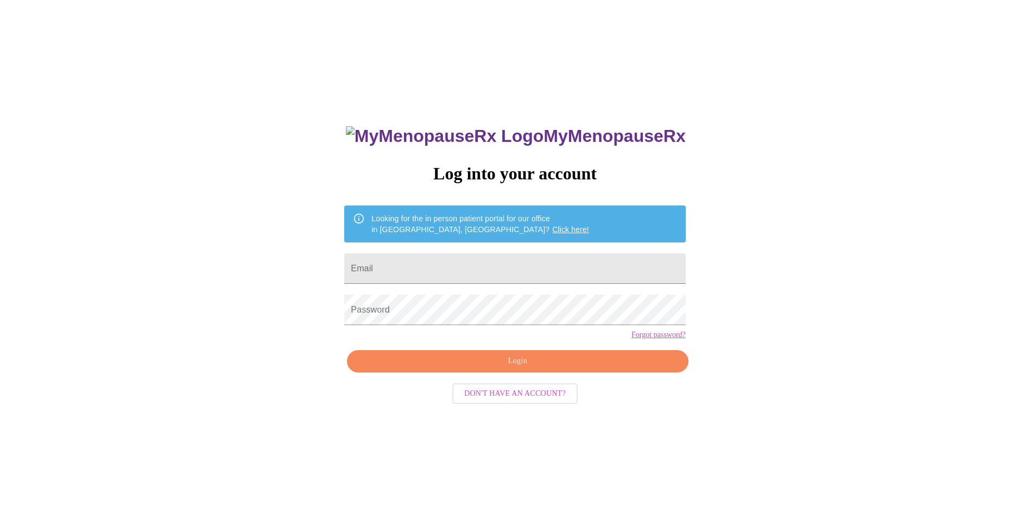 The height and width of the screenshot is (523, 1030). Describe the element at coordinates (515, 393) in the screenshot. I see `button: Don't have an account?` at that location.